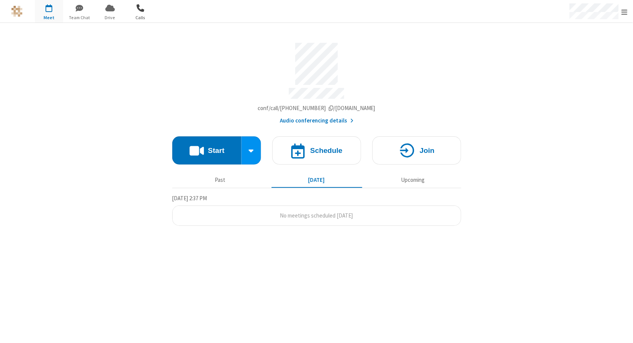 The height and width of the screenshot is (343, 633). What do you see at coordinates (17, 11) in the screenshot?
I see `img: iotum.​ucaas.​tech` at bounding box center [17, 11].